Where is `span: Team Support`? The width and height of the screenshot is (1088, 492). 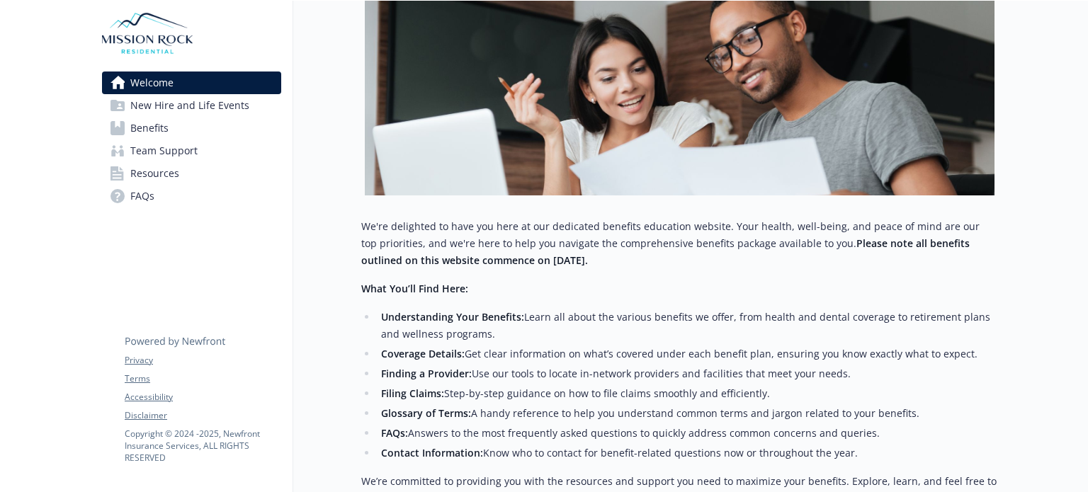
span: Team Support is located at coordinates (164, 151).